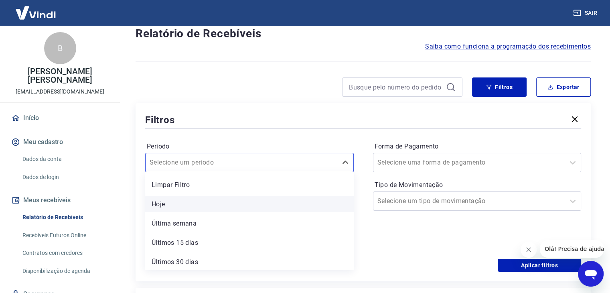 The height and width of the screenshot is (293, 610). What do you see at coordinates (586, 13) in the screenshot?
I see `button: Sair` at bounding box center [586, 13].